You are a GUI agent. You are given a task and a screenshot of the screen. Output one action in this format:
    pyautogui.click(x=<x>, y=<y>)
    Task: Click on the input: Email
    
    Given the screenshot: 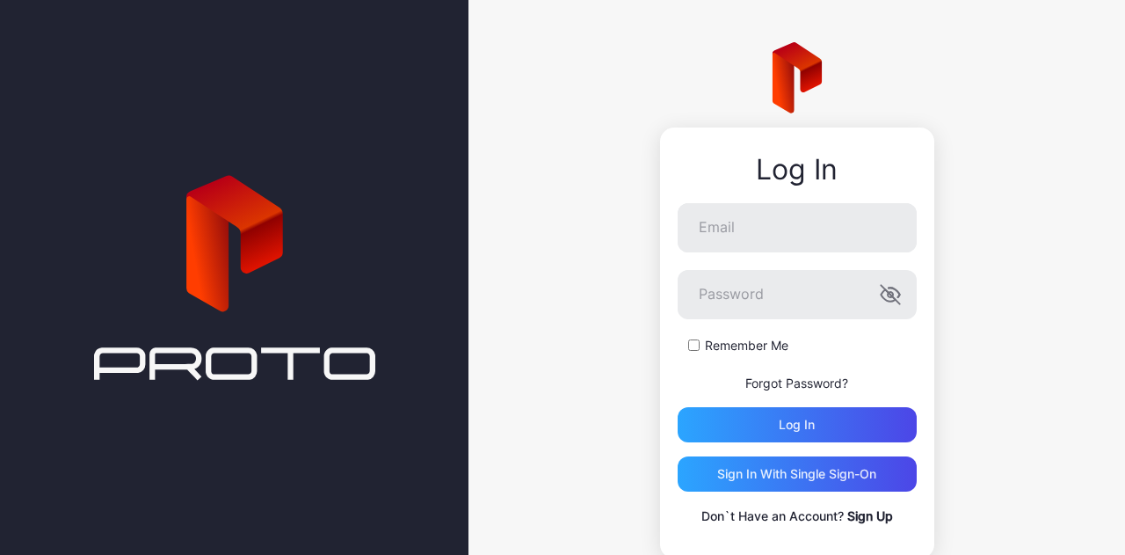 What is the action you would take?
    pyautogui.click(x=797, y=228)
    